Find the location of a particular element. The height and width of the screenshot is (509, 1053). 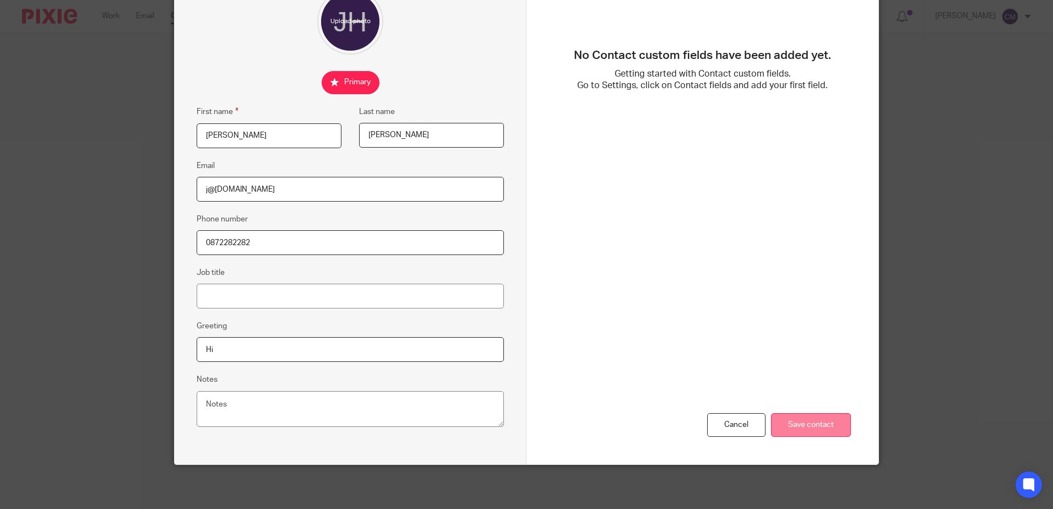

div: Cancel is located at coordinates (736, 425).